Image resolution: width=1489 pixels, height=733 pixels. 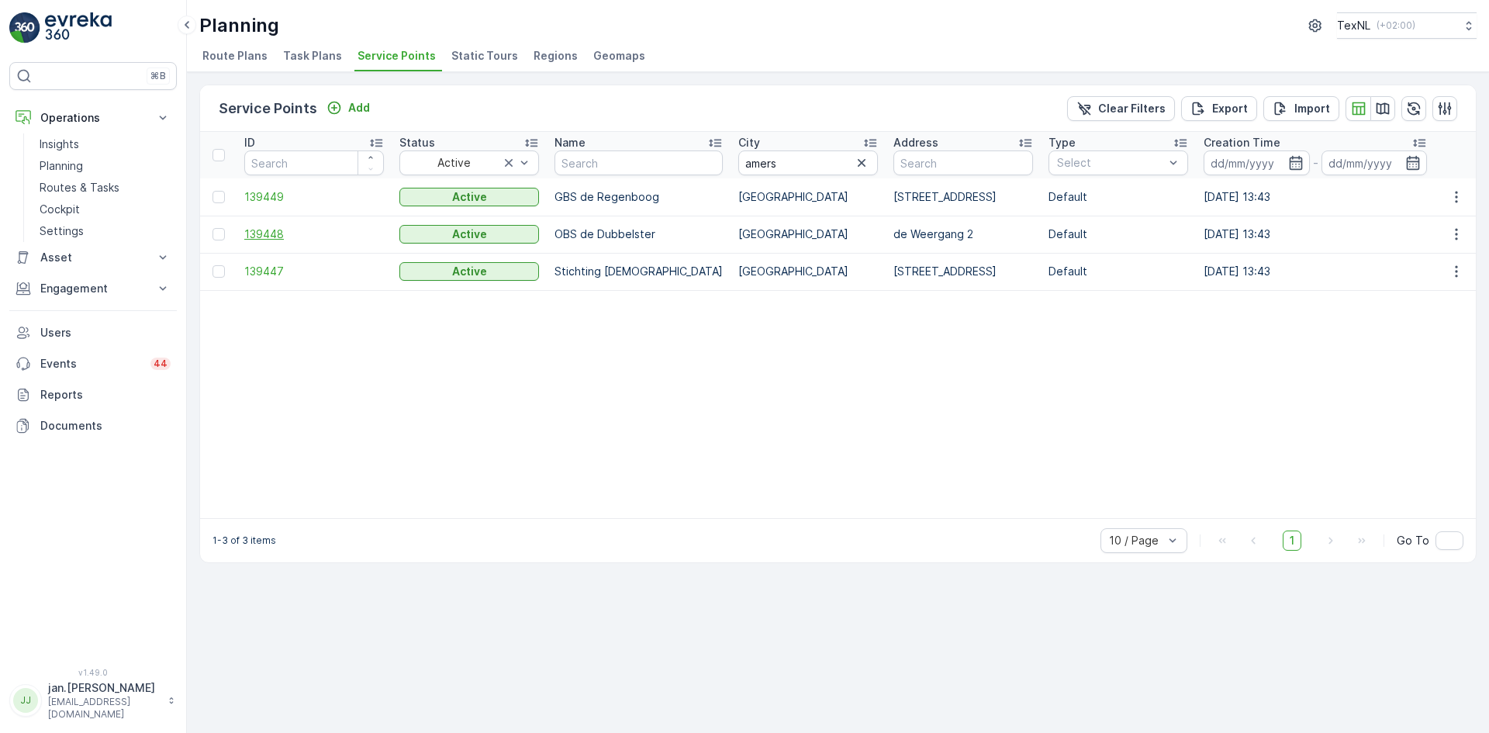 I want to click on button: Asset, so click(x=93, y=257).